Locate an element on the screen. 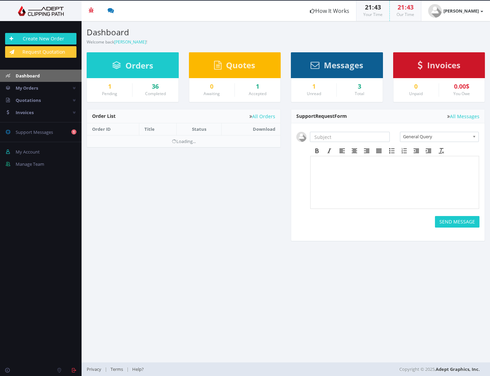  span: Quotations is located at coordinates (28, 100).